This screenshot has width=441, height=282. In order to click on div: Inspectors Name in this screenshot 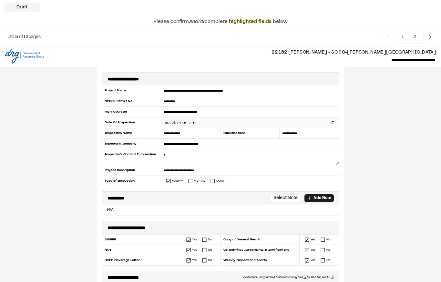, I will do `click(131, 133)`.